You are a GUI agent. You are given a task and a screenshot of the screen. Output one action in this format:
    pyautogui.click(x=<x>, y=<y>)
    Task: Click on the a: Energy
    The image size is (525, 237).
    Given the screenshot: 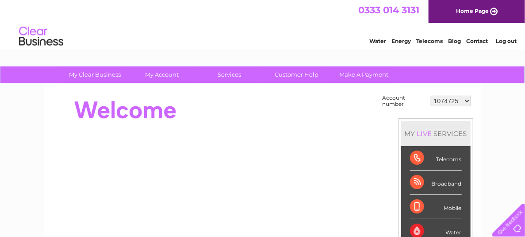 What is the action you would take?
    pyautogui.click(x=401, y=41)
    